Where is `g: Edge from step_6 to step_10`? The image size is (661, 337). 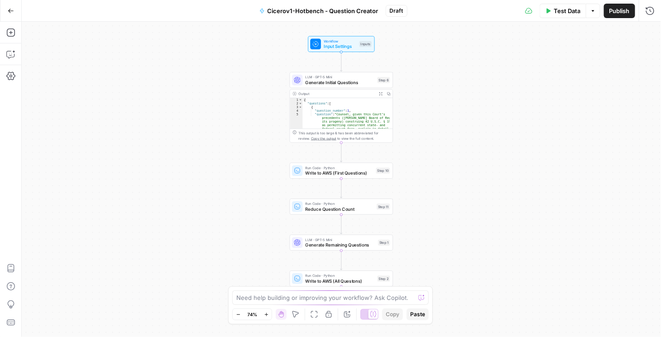
g: Edge from step_6 to step_10 is located at coordinates (342, 152).